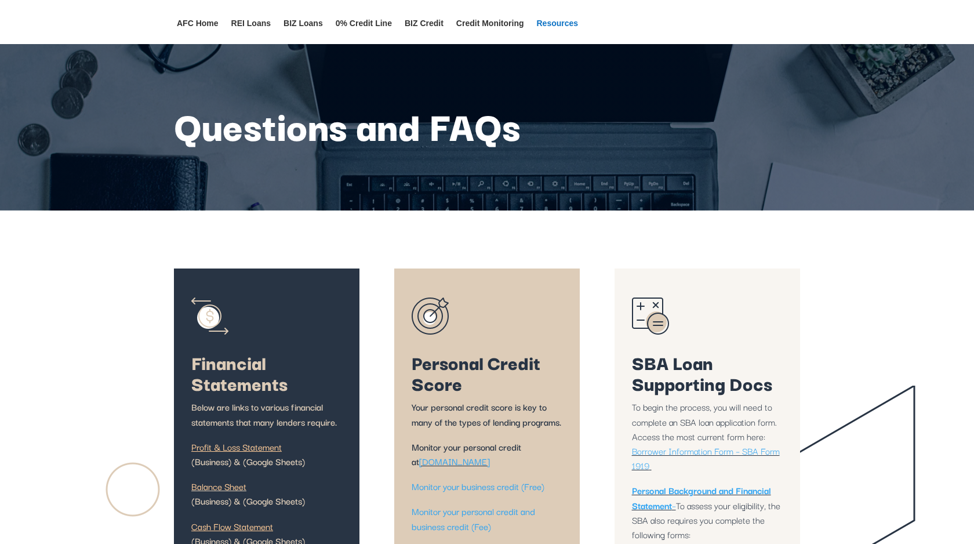 This screenshot has height=544, width=974. Describe the element at coordinates (232, 529) in the screenshot. I see `a: Cash Flow Statement` at that location.